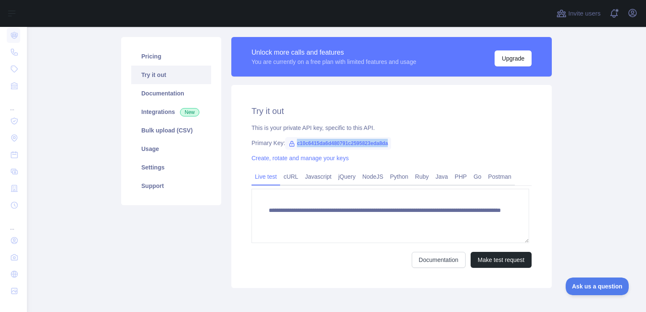  Describe the element at coordinates (347, 177) in the screenshot. I see `a: jQuery` at that location.